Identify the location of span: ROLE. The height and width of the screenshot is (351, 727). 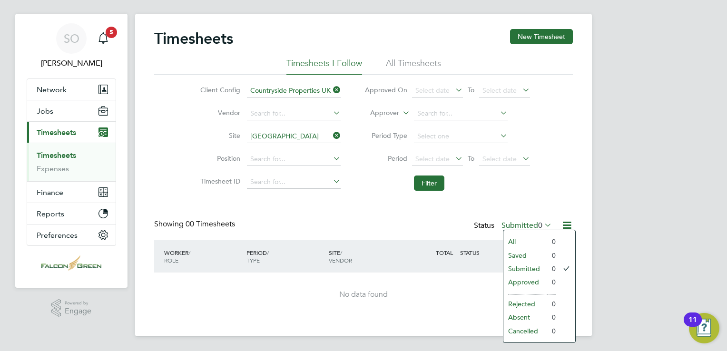
(171, 260).